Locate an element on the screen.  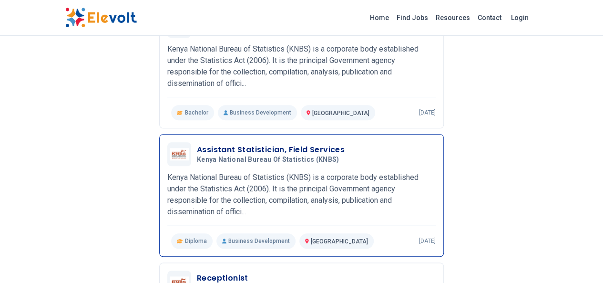
a: Kenya National Bureau of Statistics (KNBS)Assistant Statistician, Field ServicesKenya National Bu... is located at coordinates (301, 195).